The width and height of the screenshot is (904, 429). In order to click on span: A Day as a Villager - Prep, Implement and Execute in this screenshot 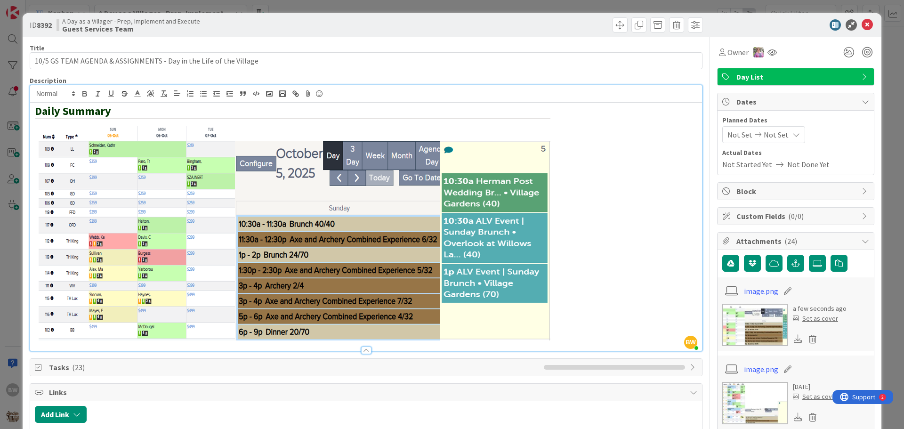, I will do `click(131, 21)`.